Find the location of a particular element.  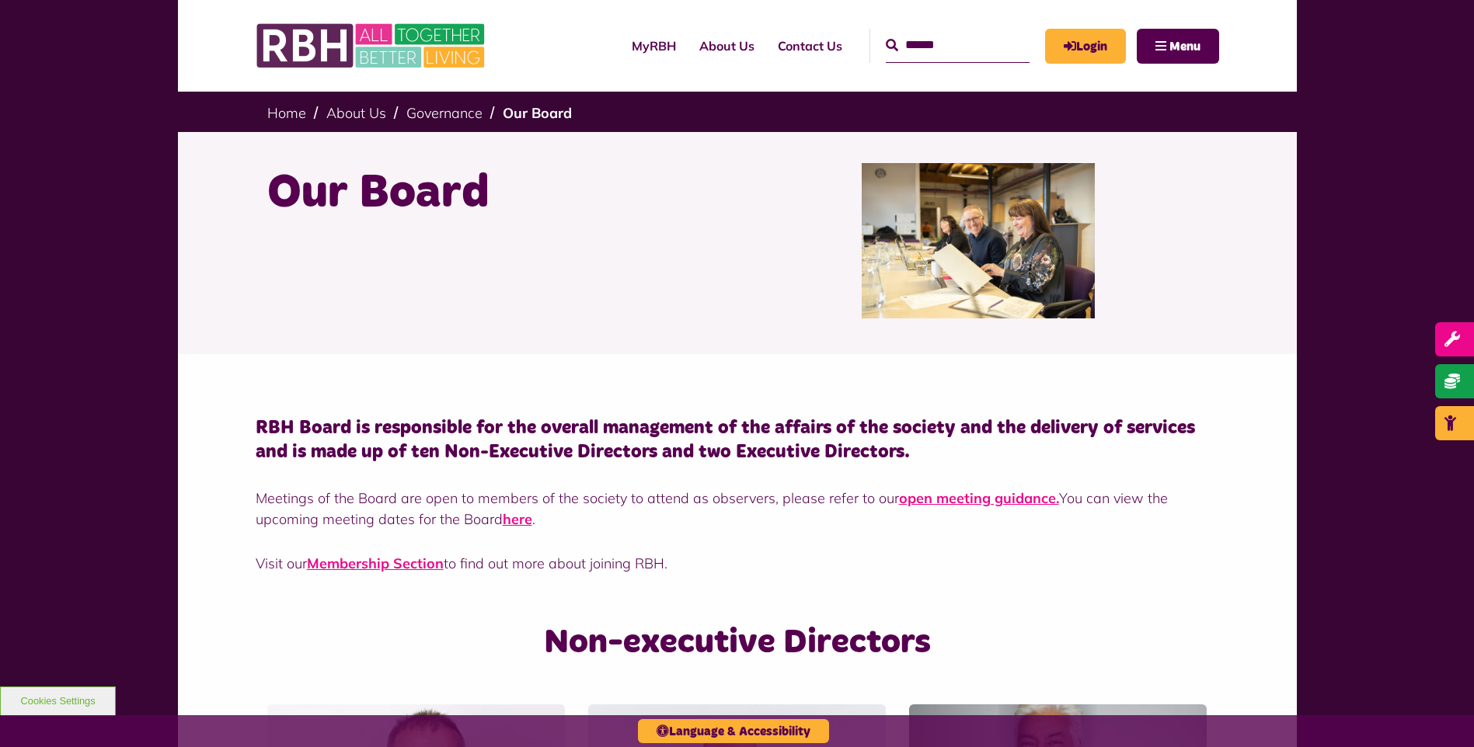

span: Menu is located at coordinates (1185, 47).